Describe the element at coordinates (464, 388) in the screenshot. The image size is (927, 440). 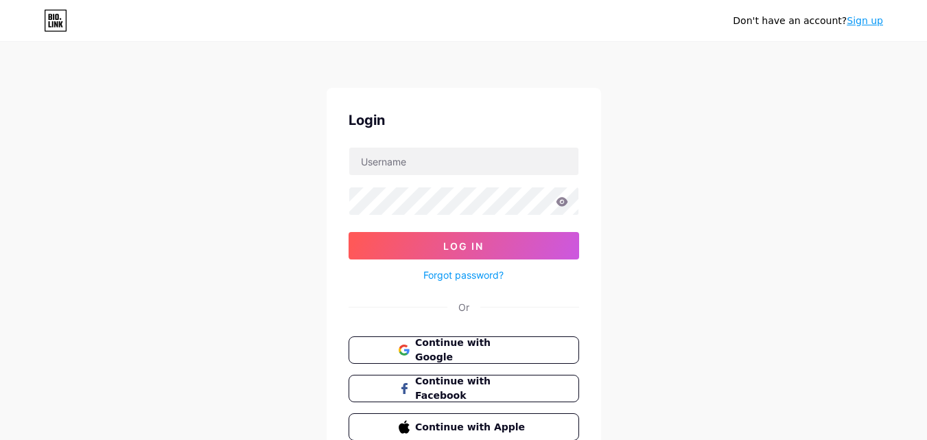
I see `button: Continue with Facebook` at that location.